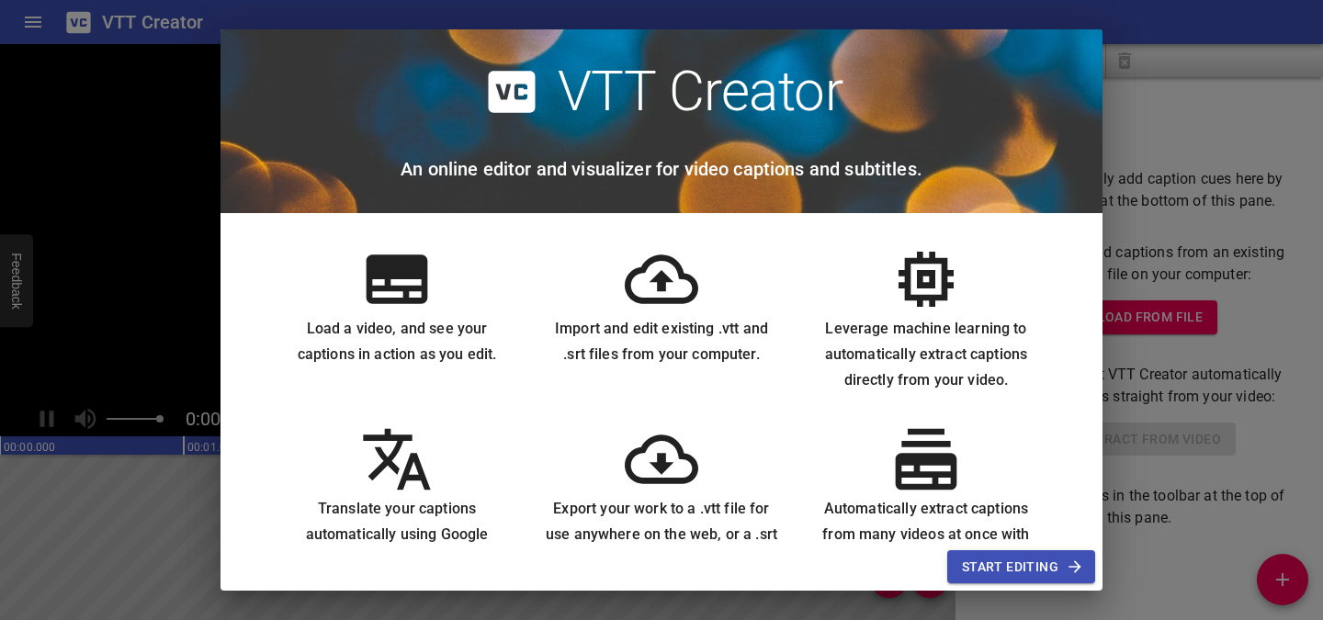 This screenshot has width=1323, height=620. I want to click on button: Start Editing, so click(1020, 567).